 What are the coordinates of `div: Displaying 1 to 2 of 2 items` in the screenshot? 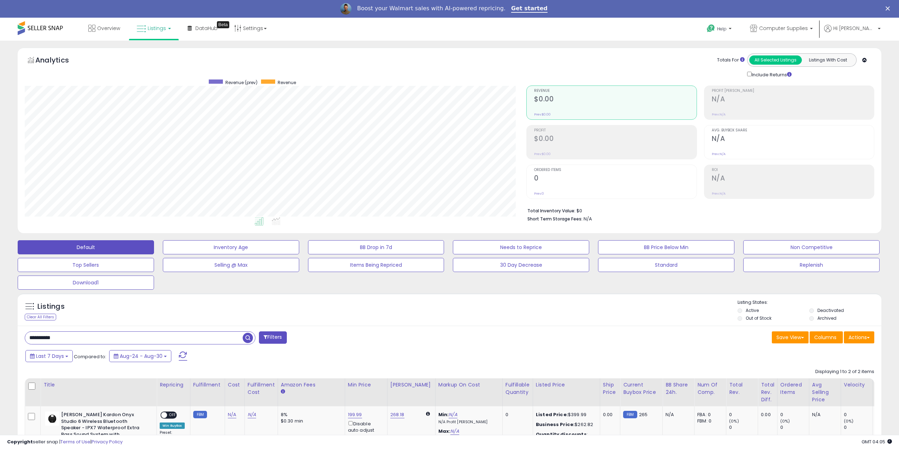 It's located at (845, 372).